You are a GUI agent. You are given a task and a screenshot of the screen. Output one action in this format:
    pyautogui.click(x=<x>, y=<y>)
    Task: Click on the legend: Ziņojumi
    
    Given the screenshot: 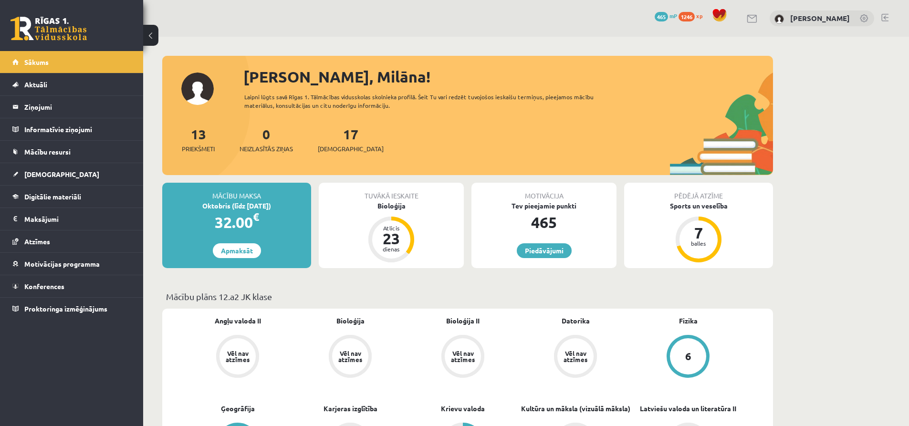 What is the action you would take?
    pyautogui.click(x=78, y=107)
    